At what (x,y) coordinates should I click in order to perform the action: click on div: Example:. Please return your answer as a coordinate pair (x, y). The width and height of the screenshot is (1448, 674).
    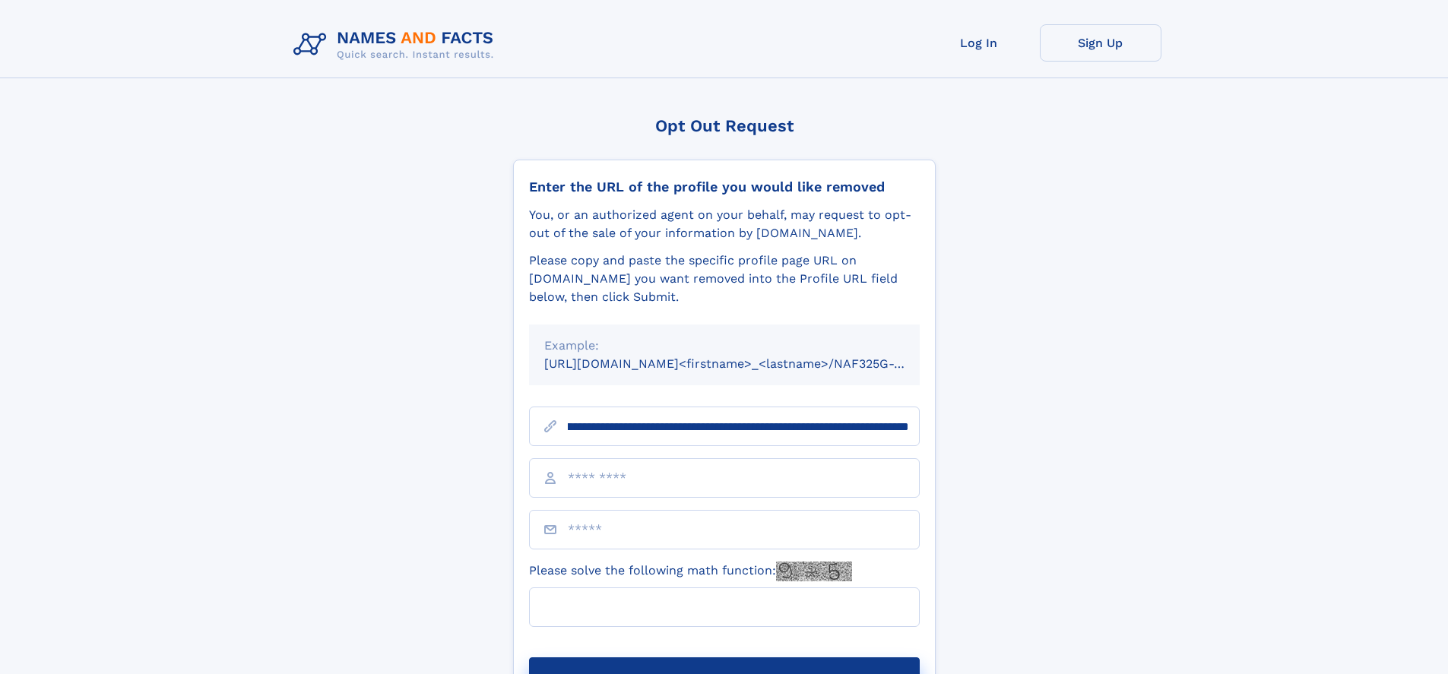
    Looking at the image, I should click on (724, 346).